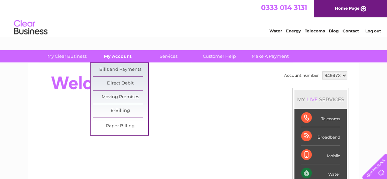 This screenshot has height=179, width=387. Describe the element at coordinates (284, 7) in the screenshot. I see `a: 0333 014 3131` at that location.